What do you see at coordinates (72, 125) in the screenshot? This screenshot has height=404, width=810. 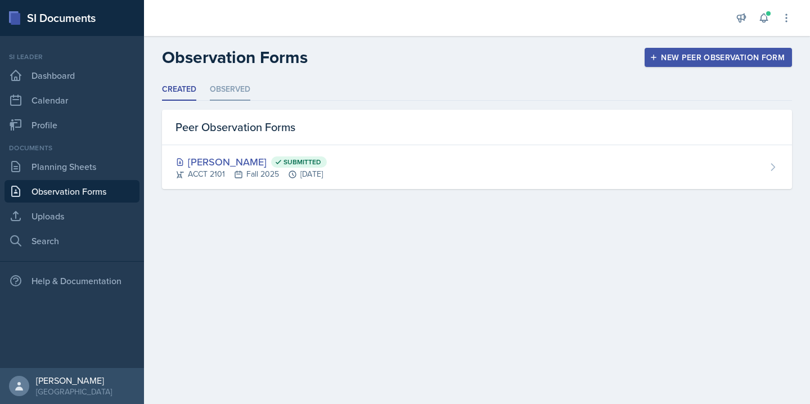 I see `a: Profile` at bounding box center [72, 125].